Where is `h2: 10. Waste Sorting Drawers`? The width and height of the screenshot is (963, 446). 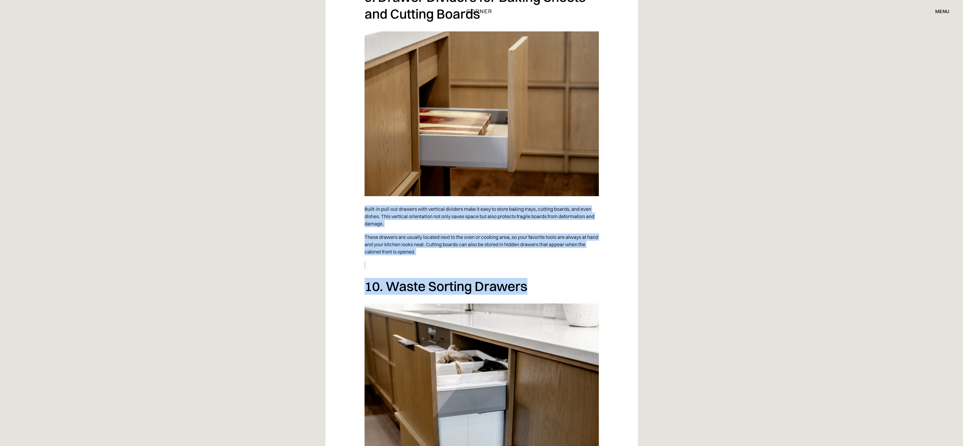 h2: 10. Waste Sorting Drawers is located at coordinates (481, 286).